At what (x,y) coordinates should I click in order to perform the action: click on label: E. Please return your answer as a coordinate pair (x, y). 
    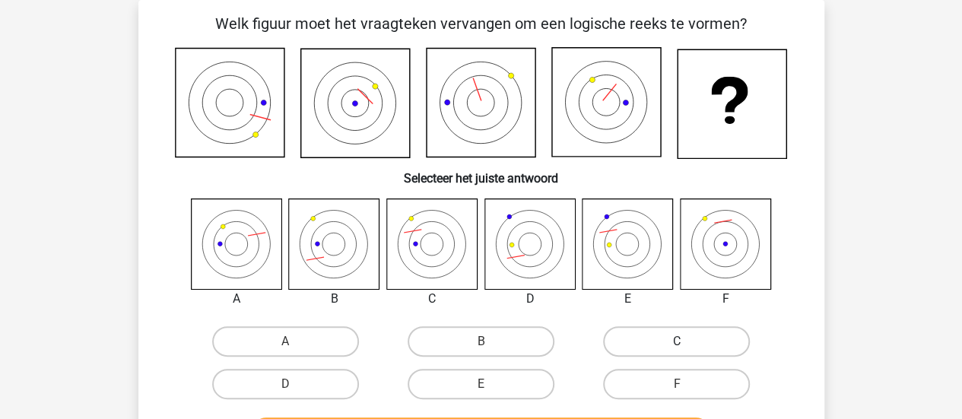
    Looking at the image, I should click on (481, 384).